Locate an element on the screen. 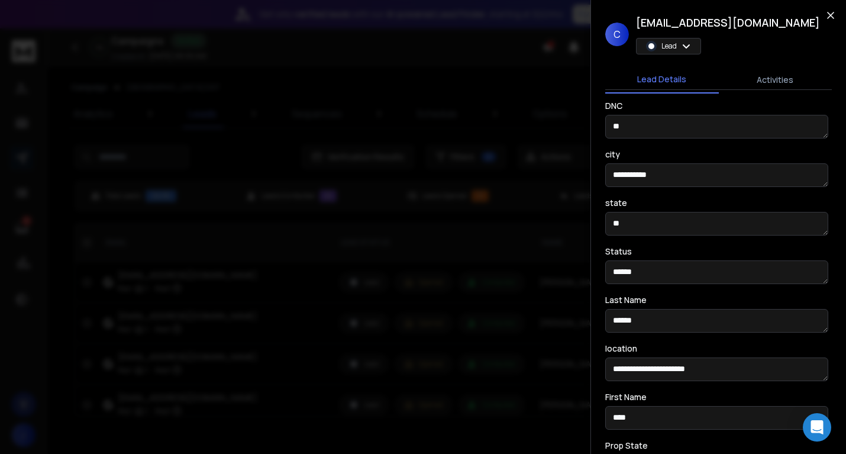  label: First Name is located at coordinates (626, 397).